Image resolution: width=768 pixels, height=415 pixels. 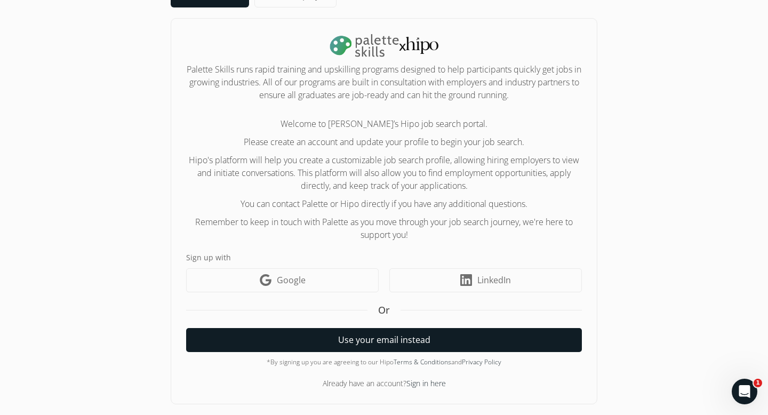 What do you see at coordinates (384, 45) in the screenshot?
I see `h1: x` at bounding box center [384, 45].